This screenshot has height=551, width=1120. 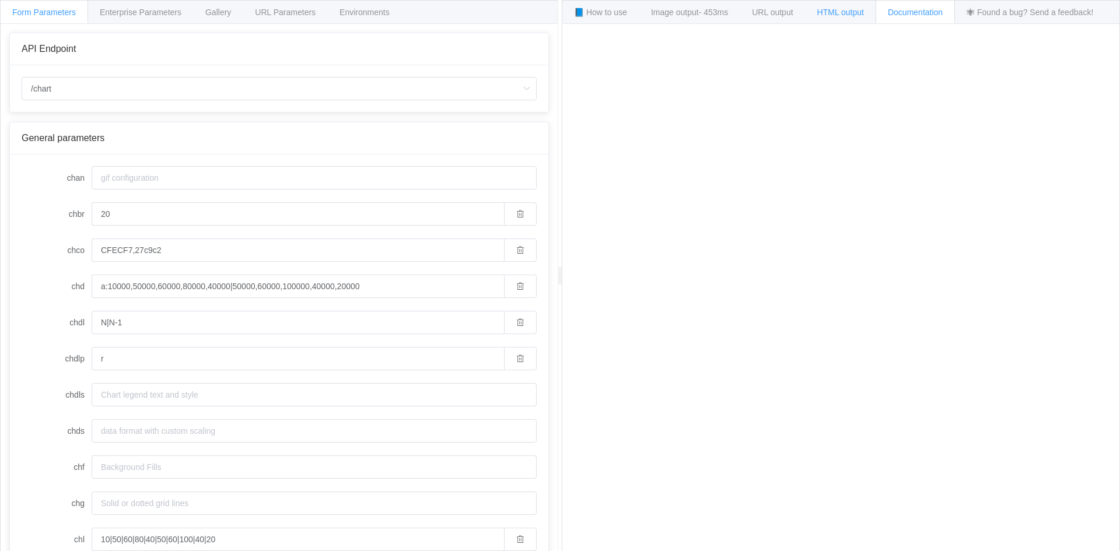 I want to click on span: URL Parameters, so click(x=285, y=12).